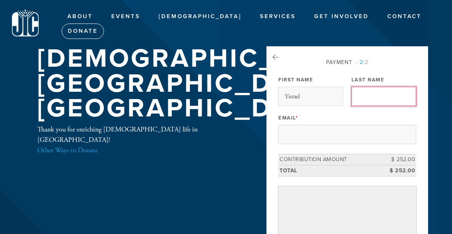 The image size is (452, 234). What do you see at coordinates (362, 62) in the screenshot?
I see `span: /2` at bounding box center [362, 62].